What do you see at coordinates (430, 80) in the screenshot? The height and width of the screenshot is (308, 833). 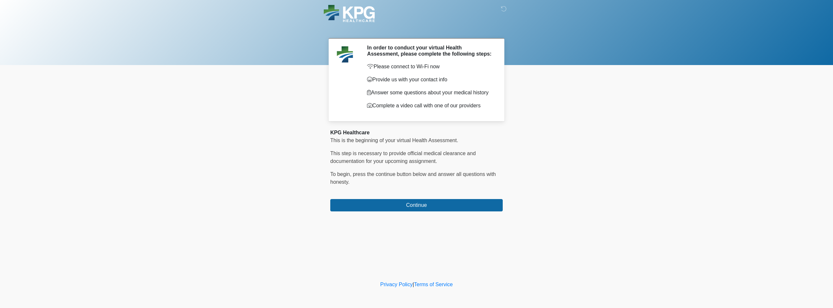 I see `p: Provide us with your contact info` at bounding box center [430, 80].